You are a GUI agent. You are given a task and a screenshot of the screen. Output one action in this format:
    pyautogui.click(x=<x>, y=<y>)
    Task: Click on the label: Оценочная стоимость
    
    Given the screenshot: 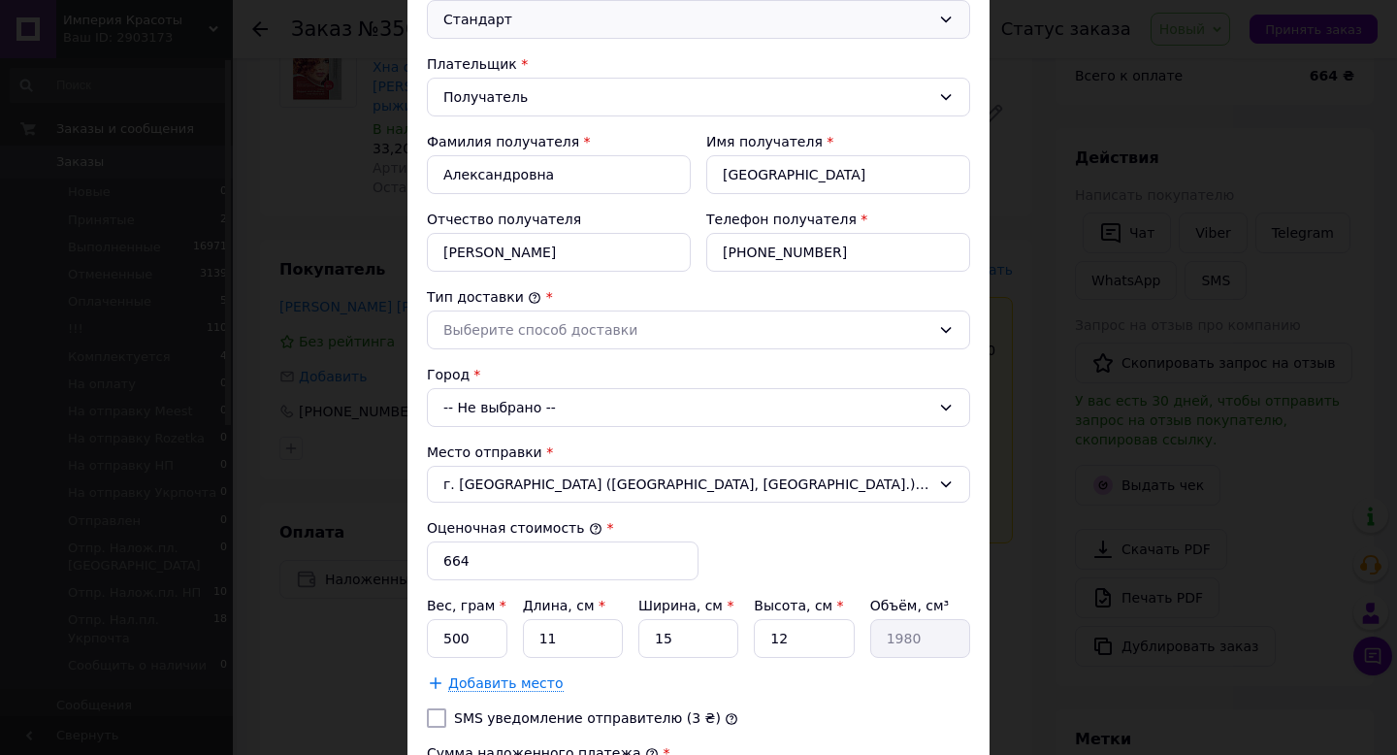 What is the action you would take?
    pyautogui.click(x=514, y=528)
    